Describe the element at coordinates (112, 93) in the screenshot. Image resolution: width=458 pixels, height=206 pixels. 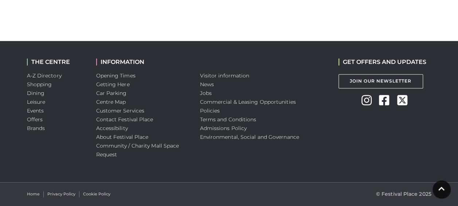
I see `a: Car Parking` at that location.